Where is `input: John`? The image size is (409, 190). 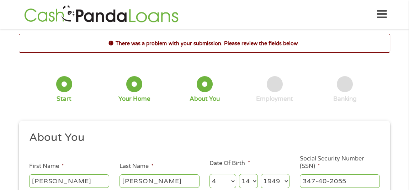
input: John is located at coordinates (69, 181).